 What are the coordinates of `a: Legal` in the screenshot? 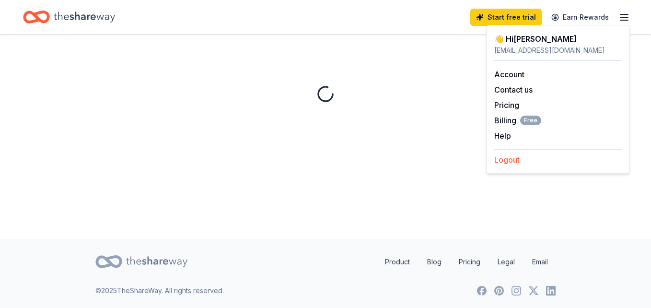 It's located at (506, 262).